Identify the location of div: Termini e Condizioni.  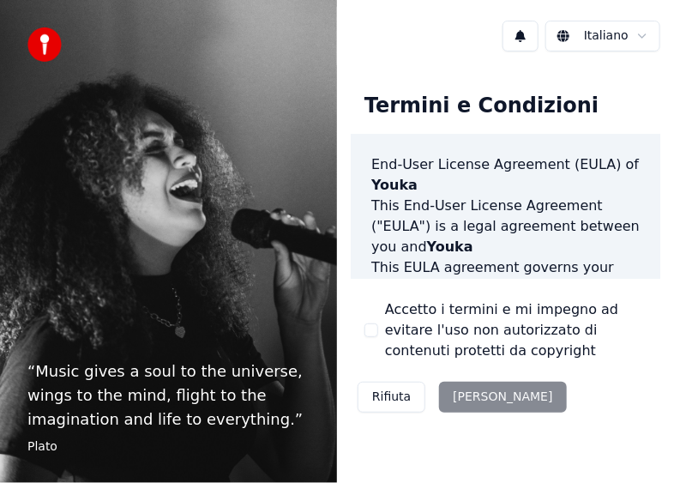
(481, 106).